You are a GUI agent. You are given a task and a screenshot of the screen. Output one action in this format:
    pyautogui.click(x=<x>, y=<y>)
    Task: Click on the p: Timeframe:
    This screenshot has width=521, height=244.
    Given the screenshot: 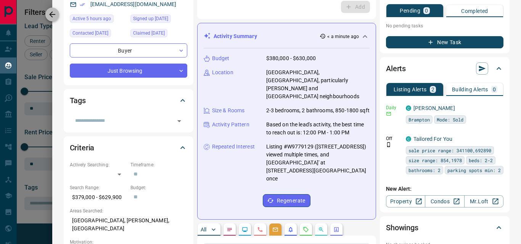 What is the action you would take?
    pyautogui.click(x=159, y=165)
    